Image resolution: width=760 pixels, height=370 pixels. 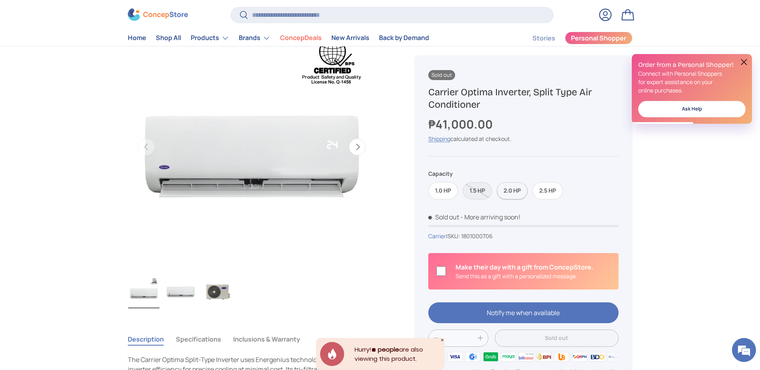 What do you see at coordinates (350, 38) in the screenshot?
I see `a: New Arrivals` at bounding box center [350, 38].